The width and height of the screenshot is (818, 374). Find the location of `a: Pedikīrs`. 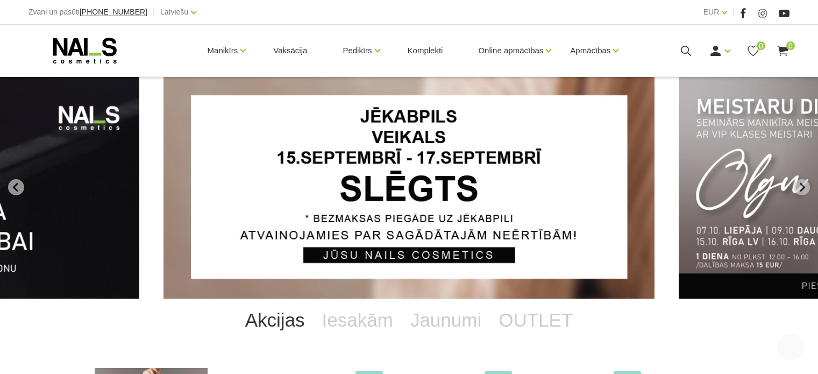

a: Pedikīrs is located at coordinates (357, 51).